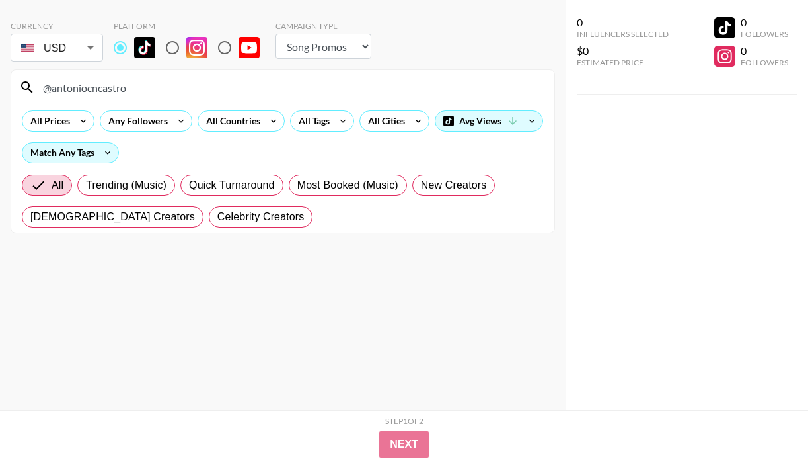  Describe the element at coordinates (135, 121) in the screenshot. I see `div: Any Followers` at that location.